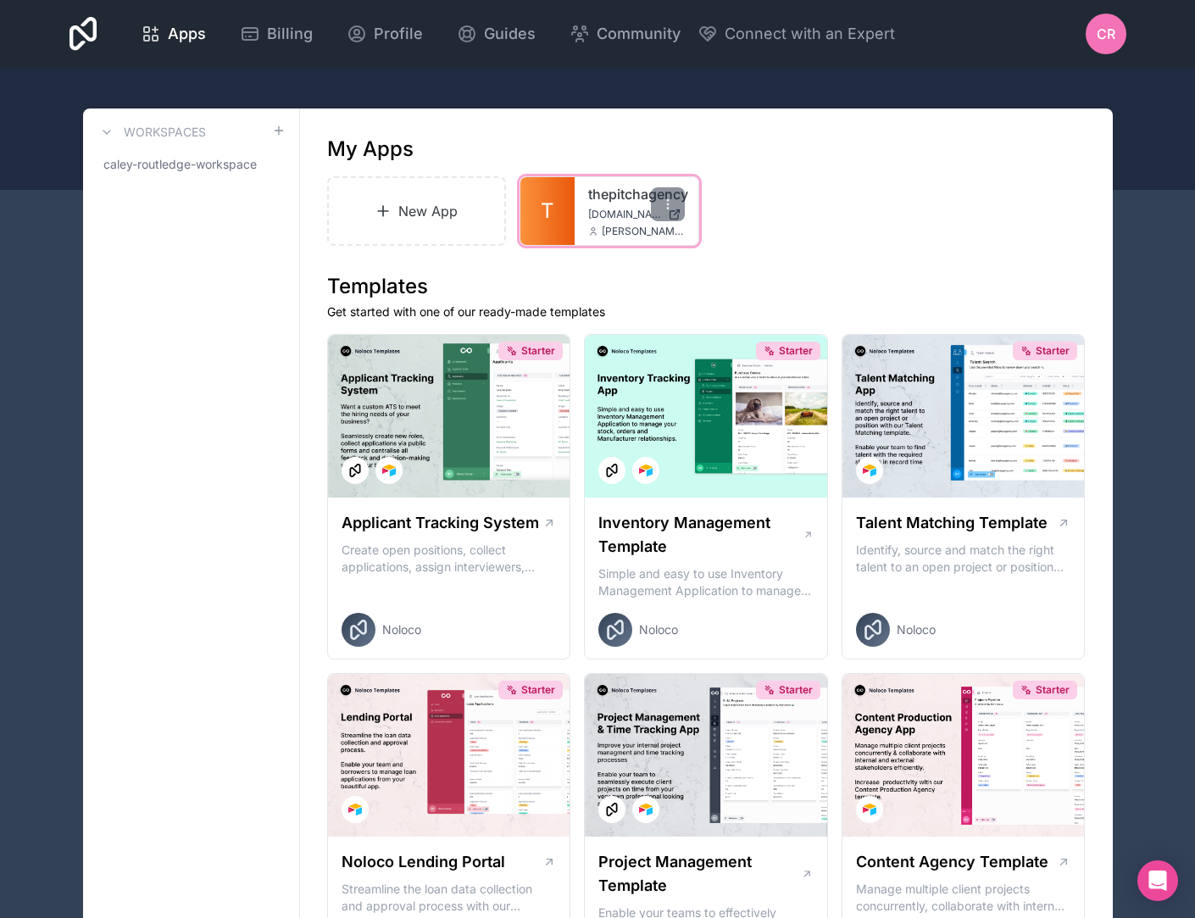 The height and width of the screenshot is (918, 1195). What do you see at coordinates (449, 897) in the screenshot?
I see `p: Streamline the loan data collection and approval process with our Lending Portal template.` at bounding box center [449, 897].